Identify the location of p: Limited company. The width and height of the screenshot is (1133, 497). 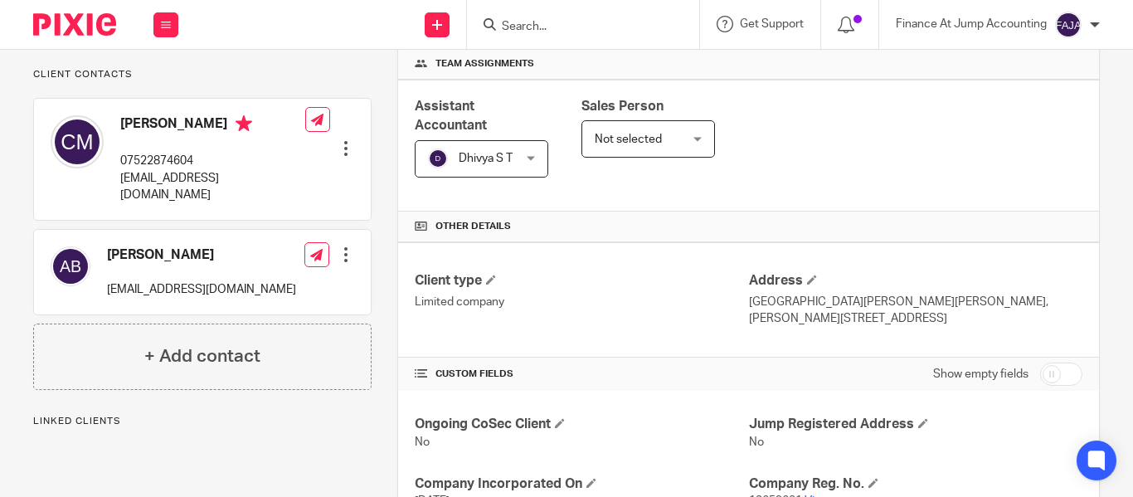
(581, 302).